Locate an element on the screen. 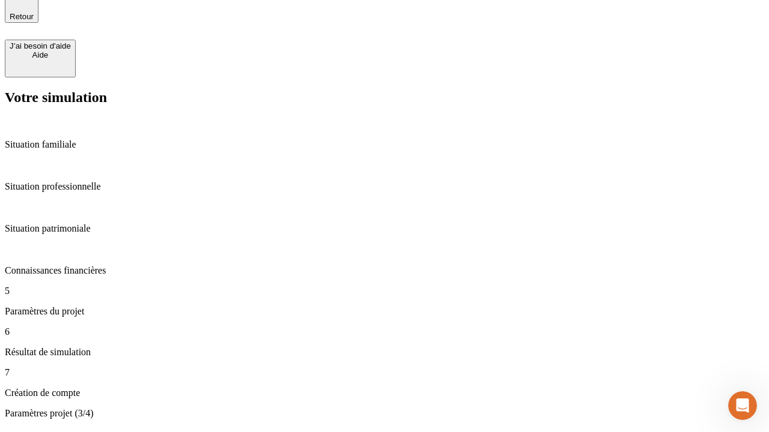  p: Situation patrimoniale is located at coordinates (384, 229).